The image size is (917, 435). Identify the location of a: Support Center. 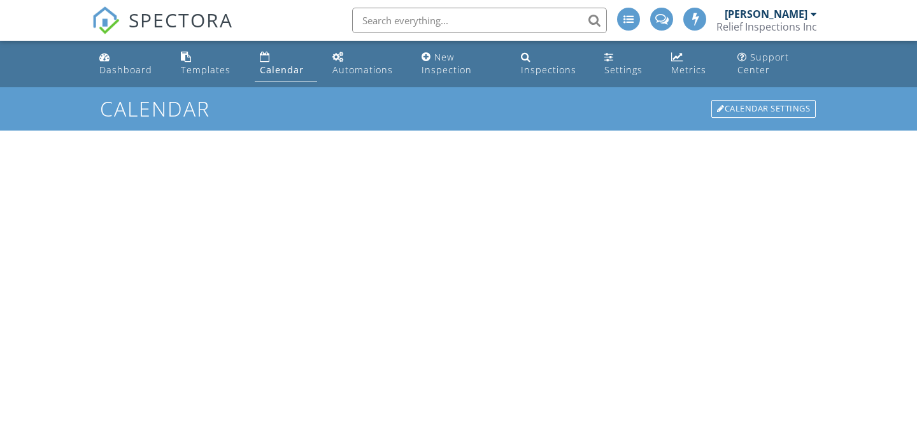
(778, 64).